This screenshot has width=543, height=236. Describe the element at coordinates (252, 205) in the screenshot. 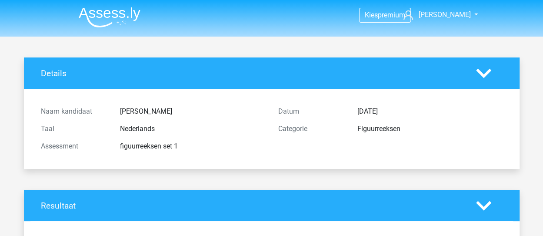

I see `h4: Resultaat` at that location.